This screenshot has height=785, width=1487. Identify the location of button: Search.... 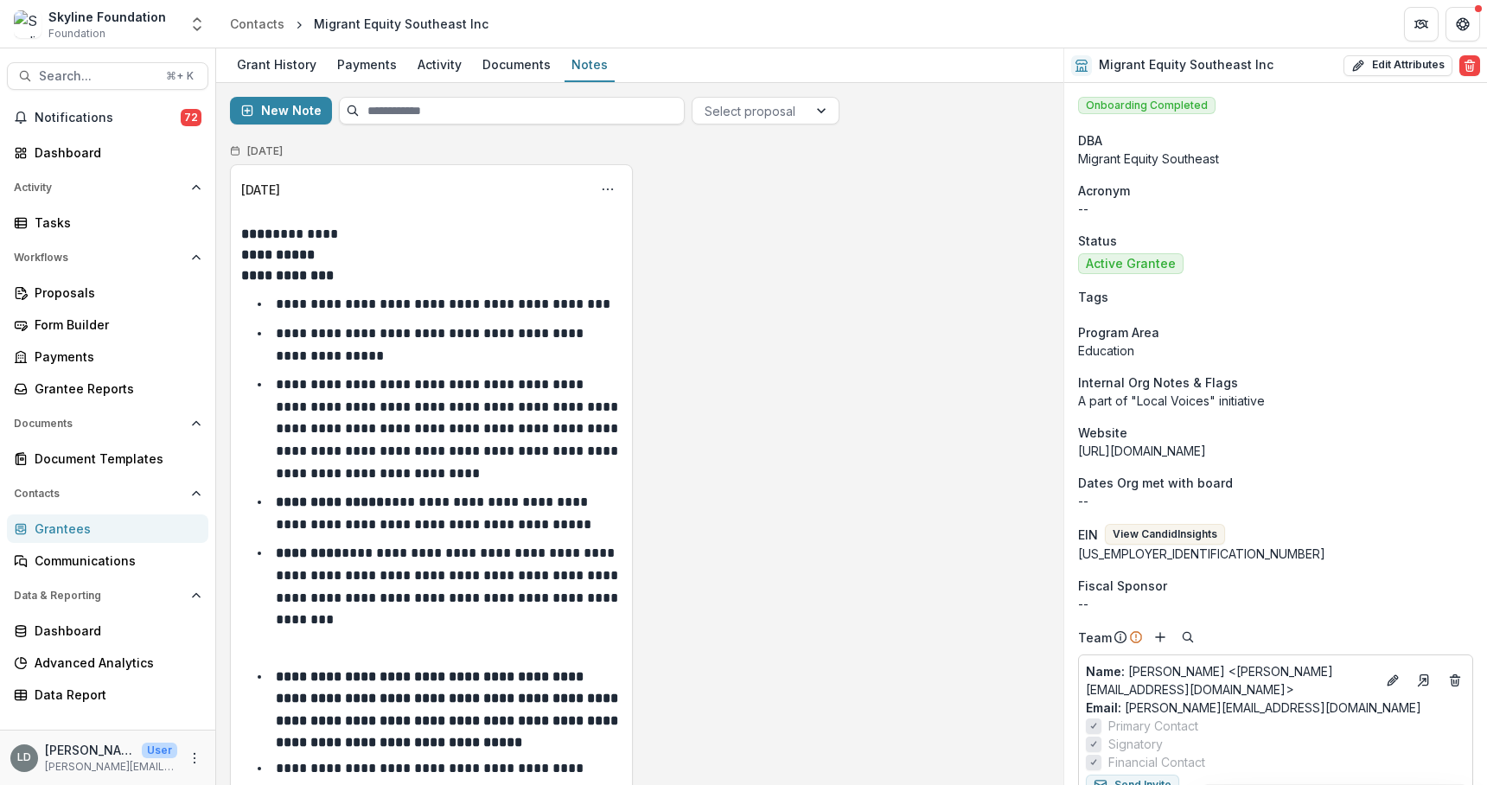
(107, 76).